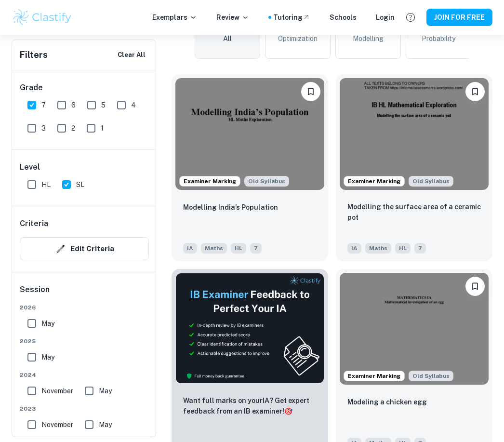 Image resolution: width=504 pixels, height=442 pixels. What do you see at coordinates (385, 17) in the screenshot?
I see `div: Login` at bounding box center [385, 17].